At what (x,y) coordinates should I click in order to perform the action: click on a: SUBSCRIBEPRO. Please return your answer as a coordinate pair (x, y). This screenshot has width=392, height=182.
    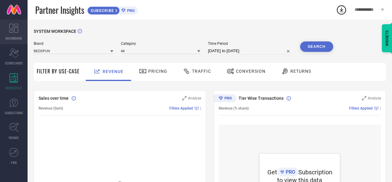
    Looking at the image, I should click on (112, 10).